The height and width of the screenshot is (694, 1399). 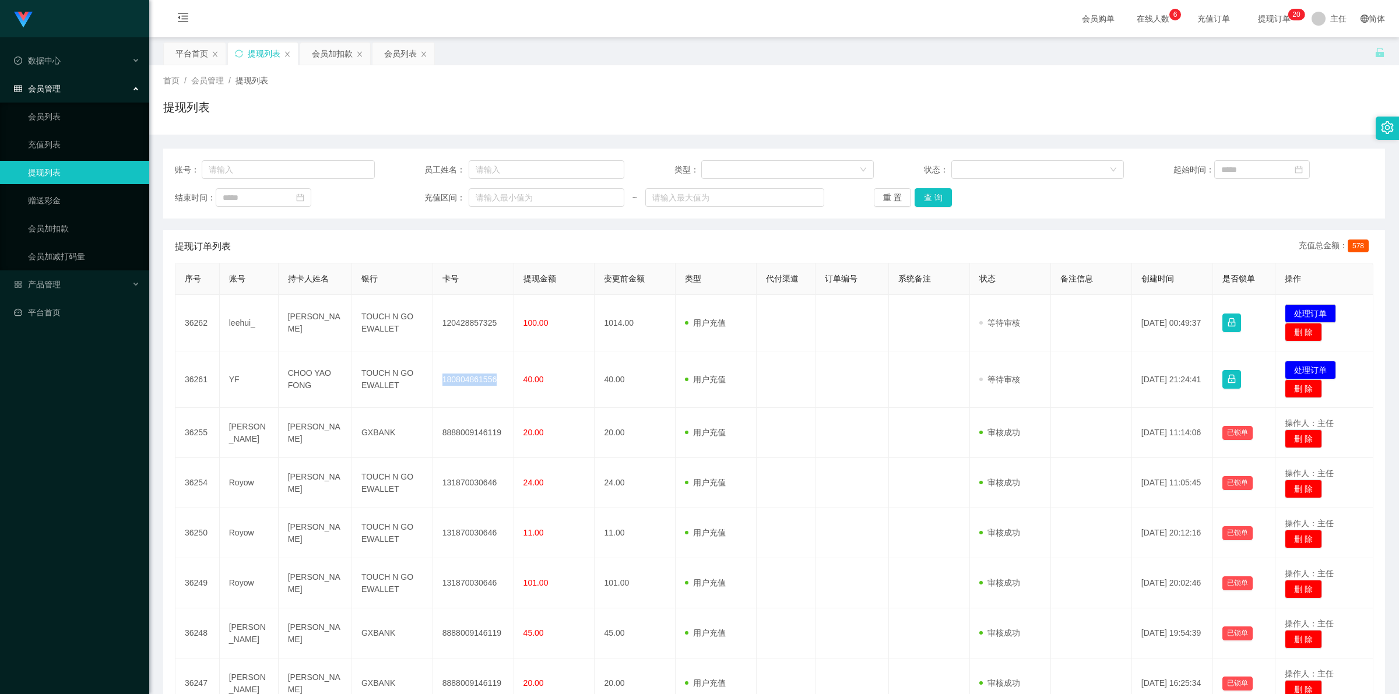 What do you see at coordinates (533, 483) in the screenshot?
I see `span: 24.00` at bounding box center [533, 483].